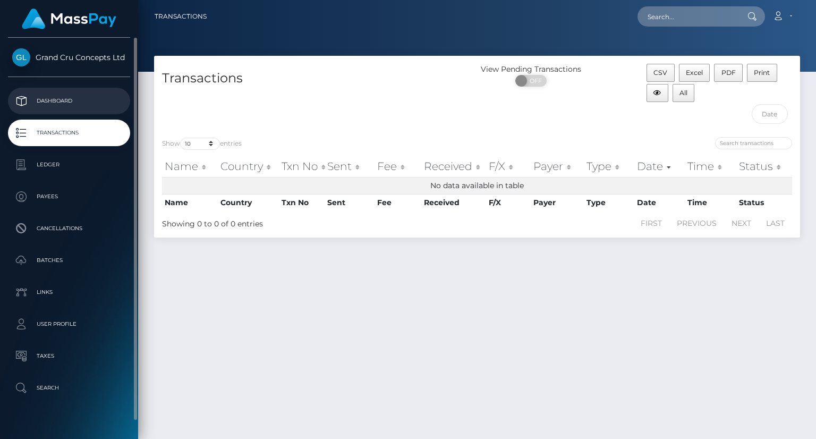 The image size is (816, 439). What do you see at coordinates (508, 166) in the screenshot?
I see `th: F/X: activate to sort column ascending` at bounding box center [508, 166].